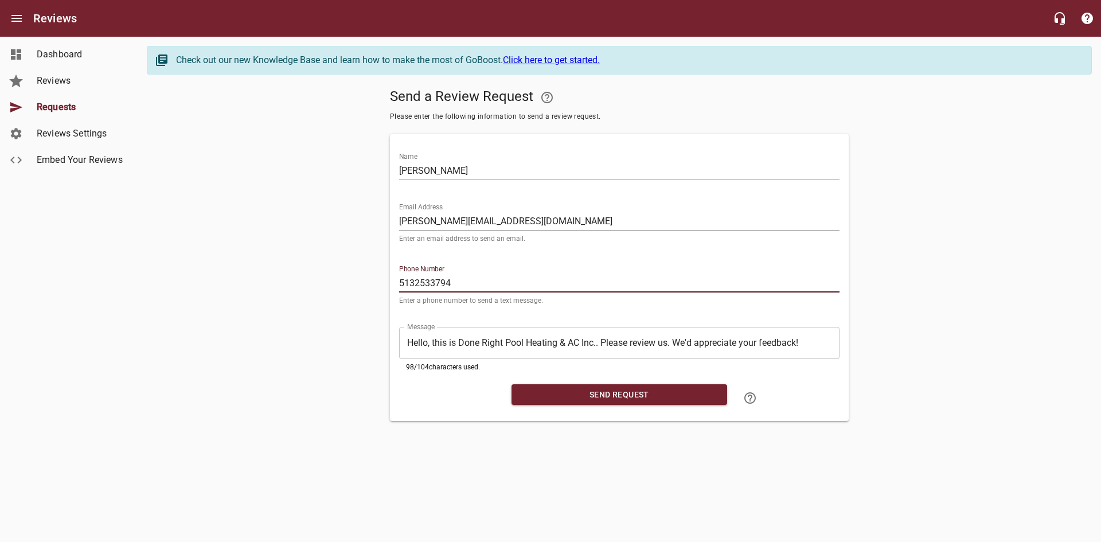 This screenshot has height=542, width=1101. What do you see at coordinates (619, 97) in the screenshot?
I see `h5: Send a Review Request` at bounding box center [619, 97].